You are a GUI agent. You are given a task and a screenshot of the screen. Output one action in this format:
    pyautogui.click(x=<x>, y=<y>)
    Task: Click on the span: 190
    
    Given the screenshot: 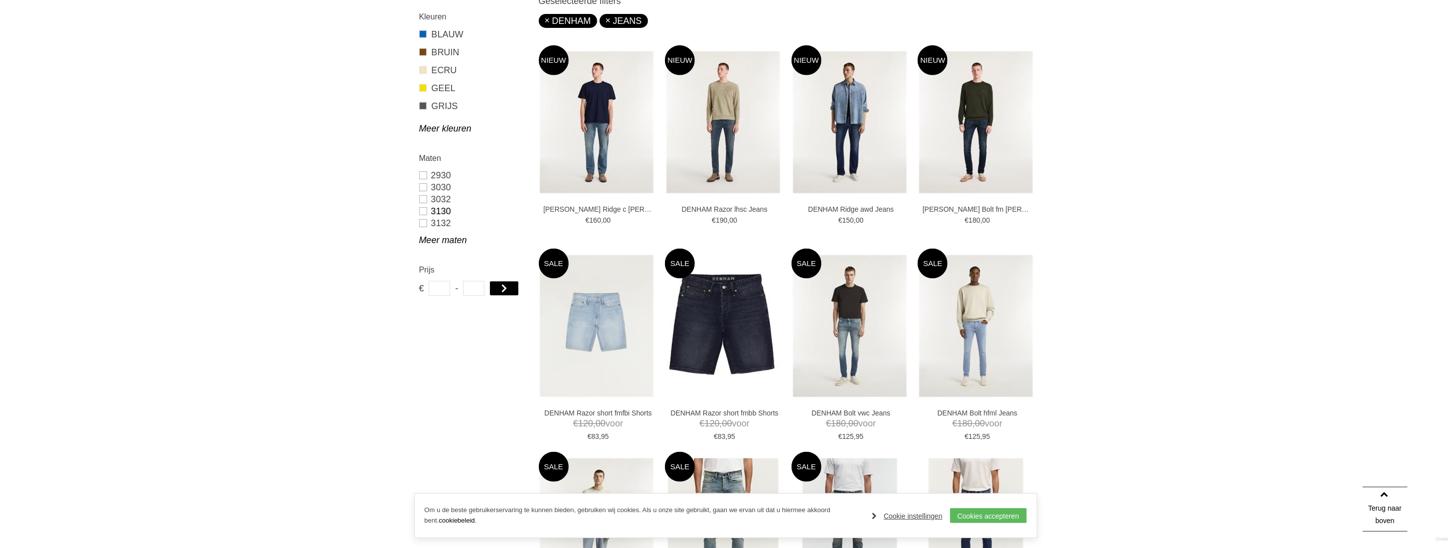 What is the action you would take?
    pyautogui.click(x=721, y=220)
    